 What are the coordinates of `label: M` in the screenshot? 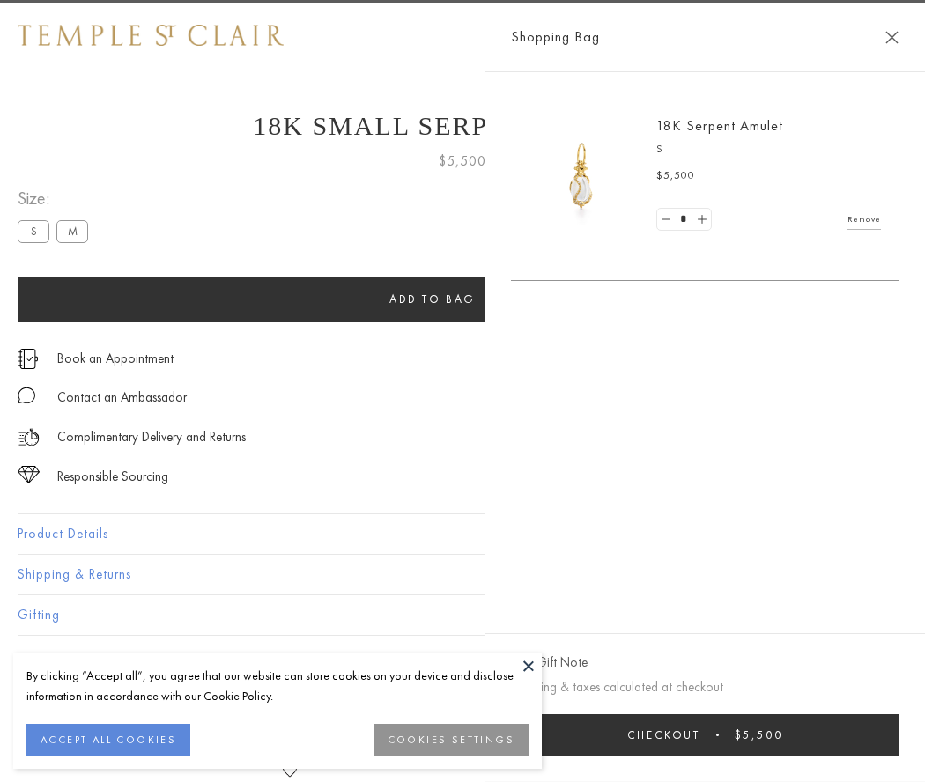 It's located at (72, 231).